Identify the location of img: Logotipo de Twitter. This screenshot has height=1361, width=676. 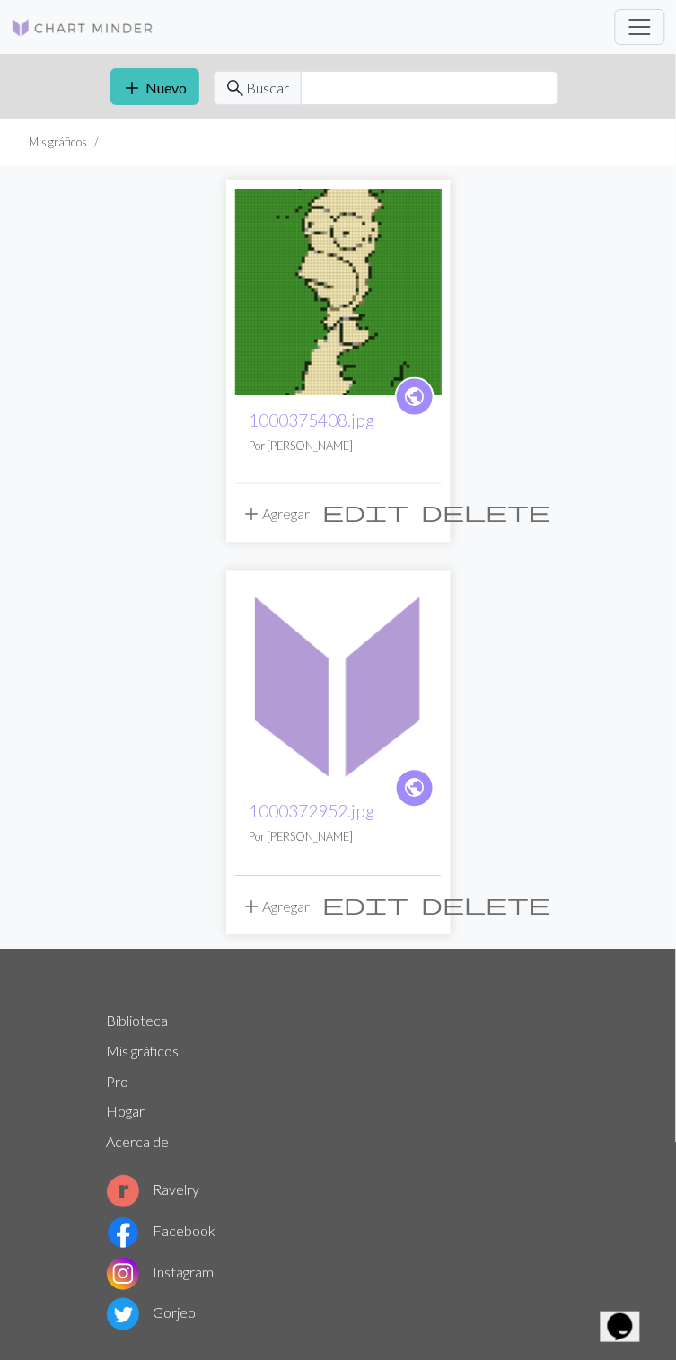
(123, 1315).